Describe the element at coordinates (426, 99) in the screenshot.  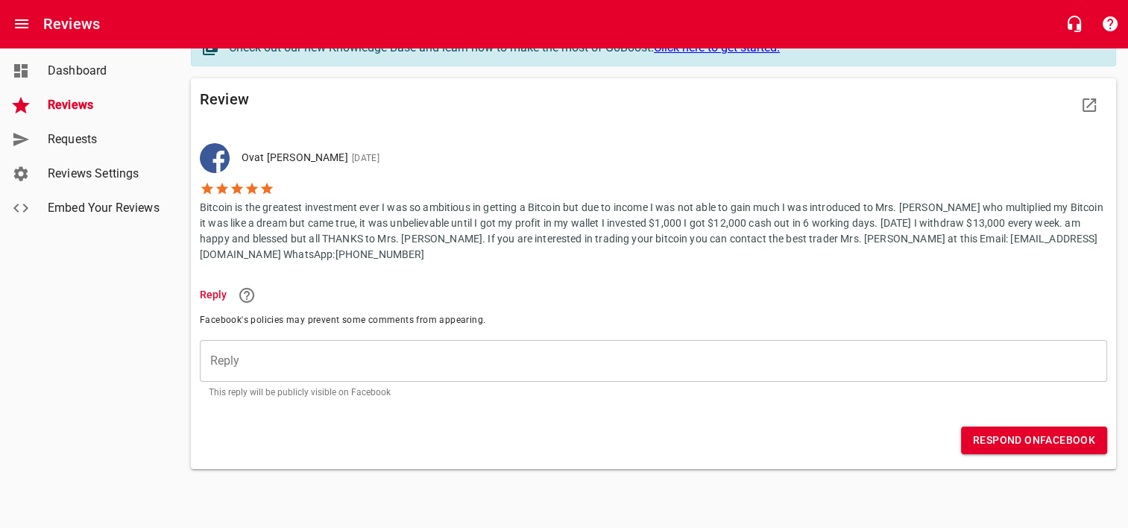
I see `h6: Review` at that location.